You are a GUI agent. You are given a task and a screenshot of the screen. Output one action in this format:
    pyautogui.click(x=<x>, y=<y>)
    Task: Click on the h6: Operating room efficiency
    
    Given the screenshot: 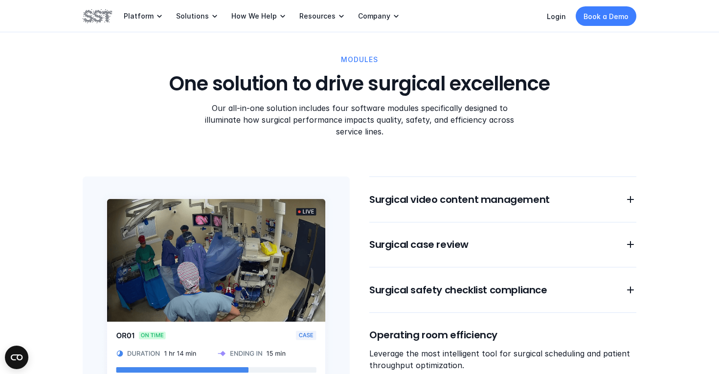 What is the action you would take?
    pyautogui.click(x=503, y=335)
    